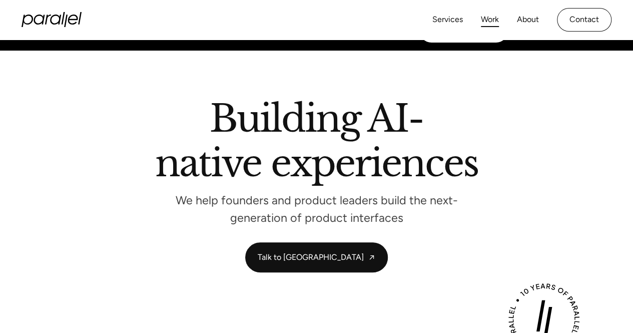 Image resolution: width=633 pixels, height=333 pixels. Describe the element at coordinates (448, 20) in the screenshot. I see `a: Services` at that location.